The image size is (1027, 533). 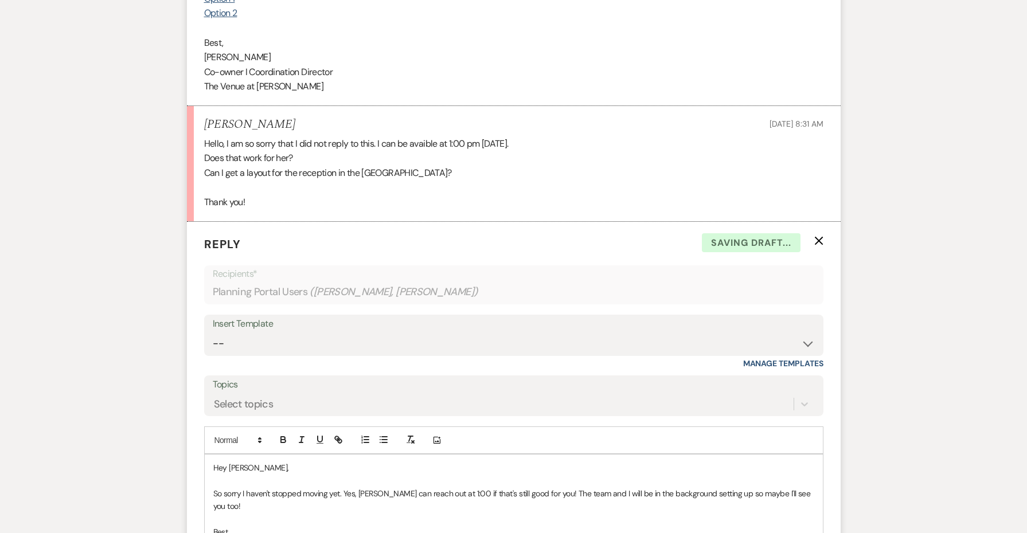 I want to click on div: Planning Portal Users, so click(x=514, y=292).